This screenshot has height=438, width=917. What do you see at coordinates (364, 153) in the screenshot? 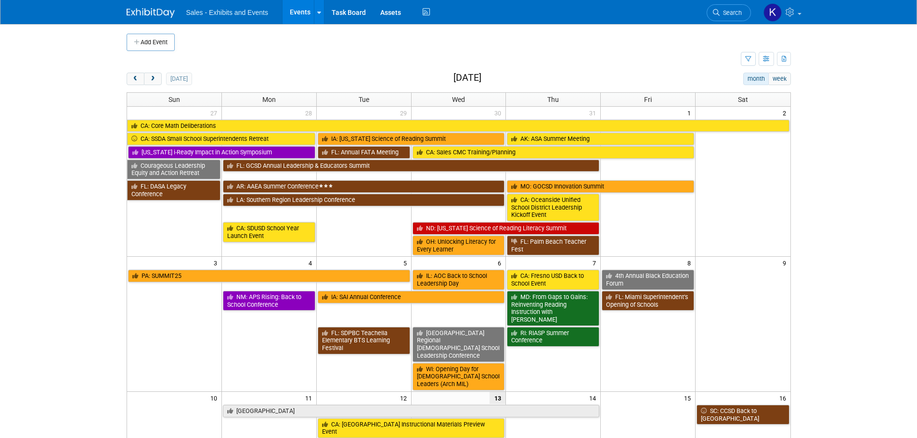
I see `a: FL: Annual FATA Meeting` at bounding box center [364, 153].